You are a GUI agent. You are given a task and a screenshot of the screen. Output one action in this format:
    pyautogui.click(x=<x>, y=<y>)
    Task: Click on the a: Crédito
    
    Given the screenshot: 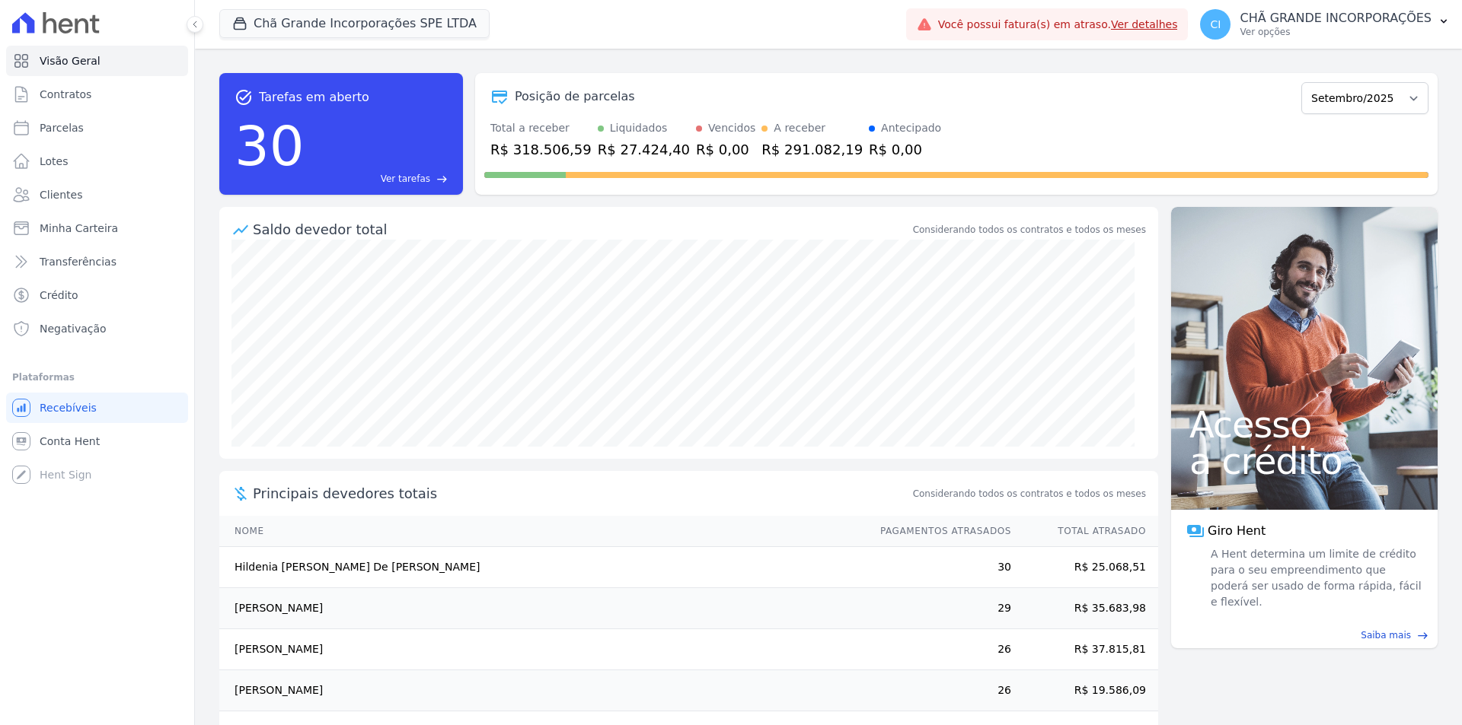 What is the action you would take?
    pyautogui.click(x=97, y=295)
    